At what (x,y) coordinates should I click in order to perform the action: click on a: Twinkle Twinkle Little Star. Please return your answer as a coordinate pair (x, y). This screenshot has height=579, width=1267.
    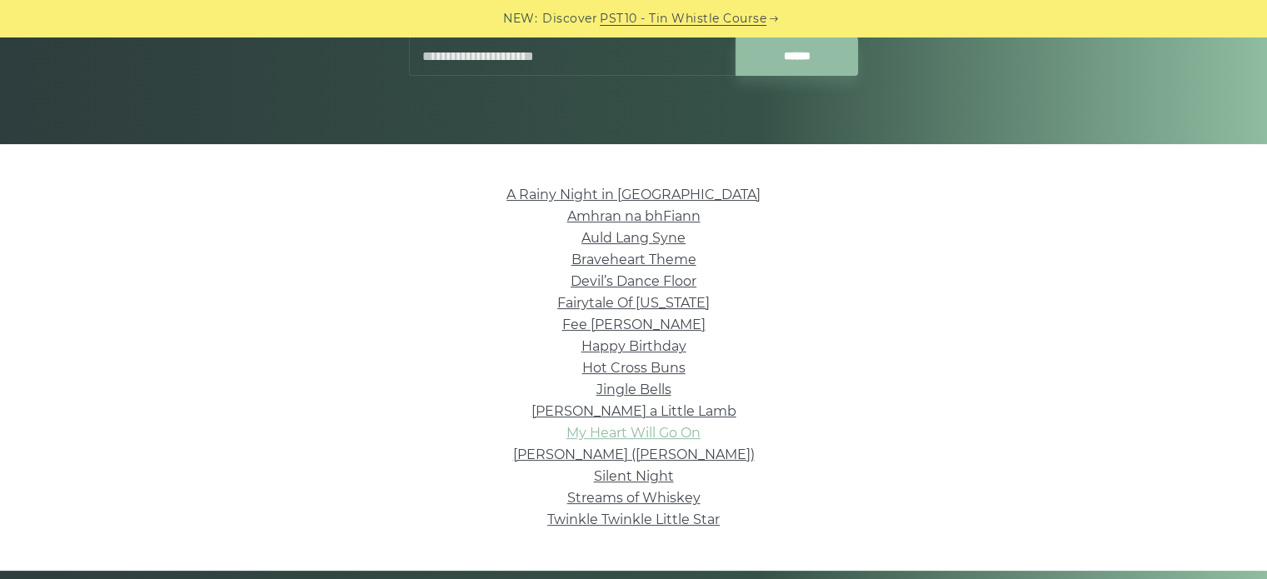
    Looking at the image, I should click on (633, 519).